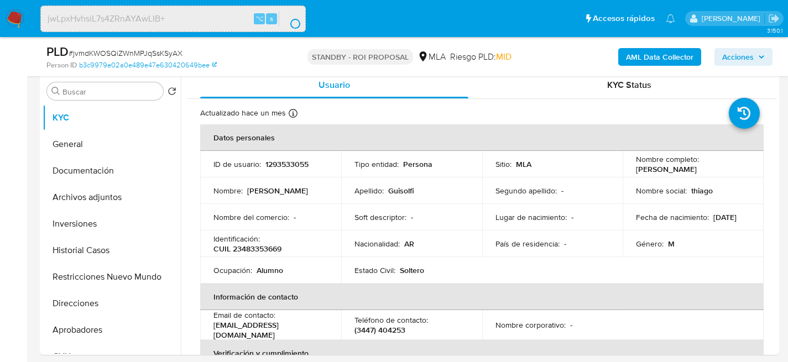  I want to click on button: Volver al orden por defecto, so click(172, 93).